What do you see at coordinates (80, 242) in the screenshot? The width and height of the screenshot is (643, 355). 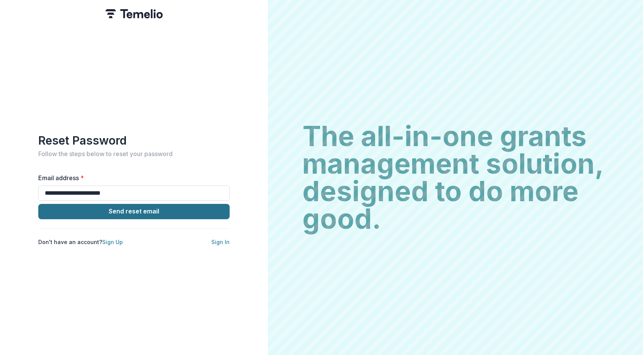 I see `p: Don't have an account?` at bounding box center [80, 242].